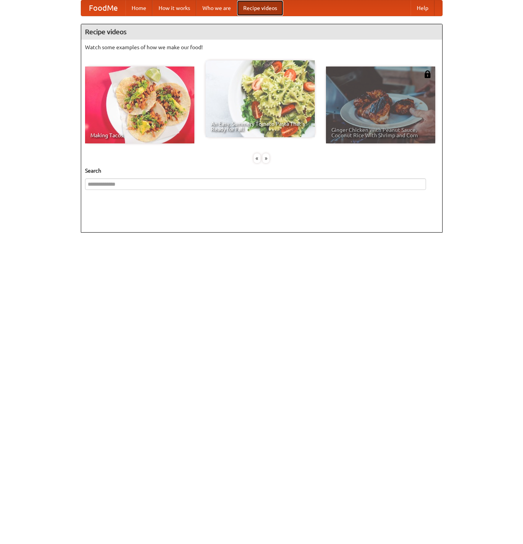 Image resolution: width=523 pixels, height=544 pixels. I want to click on a: Making Tacos, so click(140, 105).